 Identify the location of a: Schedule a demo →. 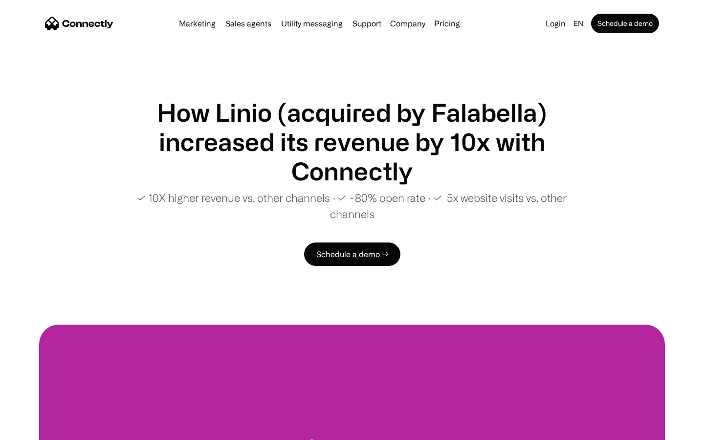
(352, 254).